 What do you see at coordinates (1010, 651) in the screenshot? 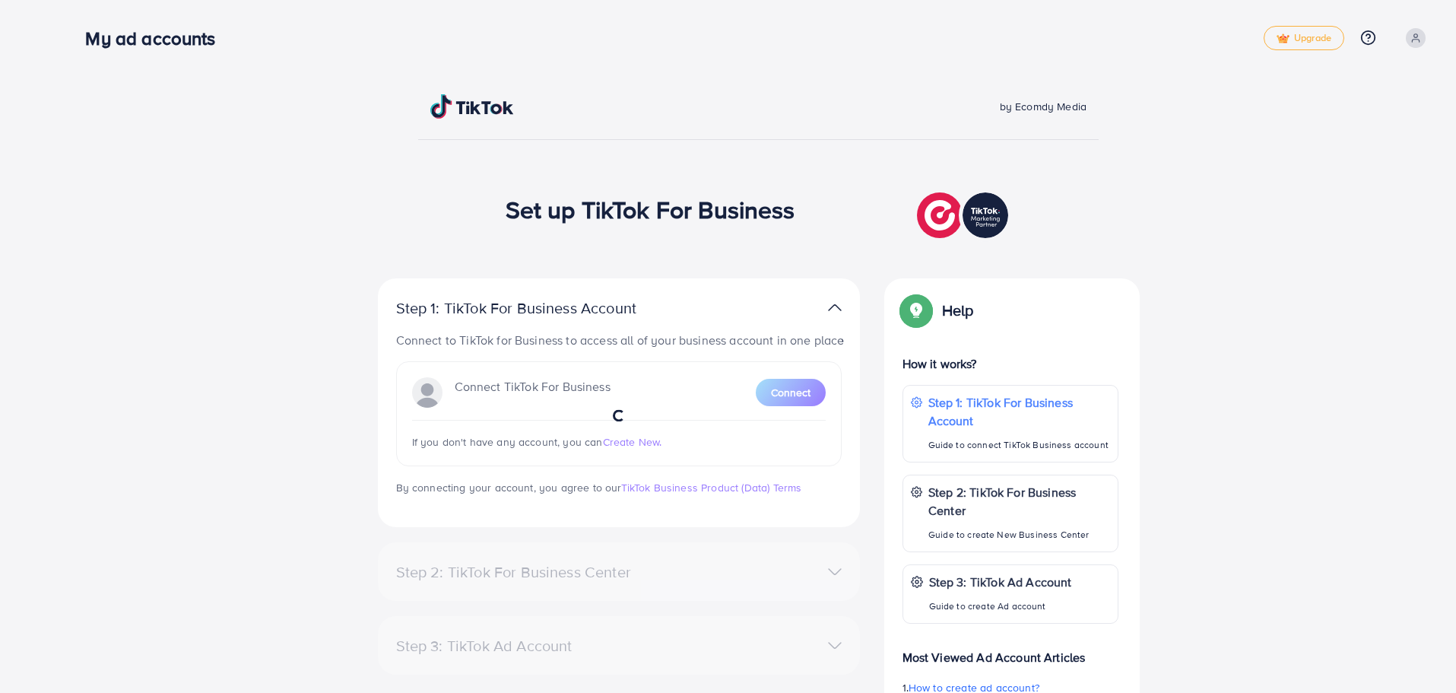
I see `p: Most Viewed Ad Account Articles` at bounding box center [1010, 651].